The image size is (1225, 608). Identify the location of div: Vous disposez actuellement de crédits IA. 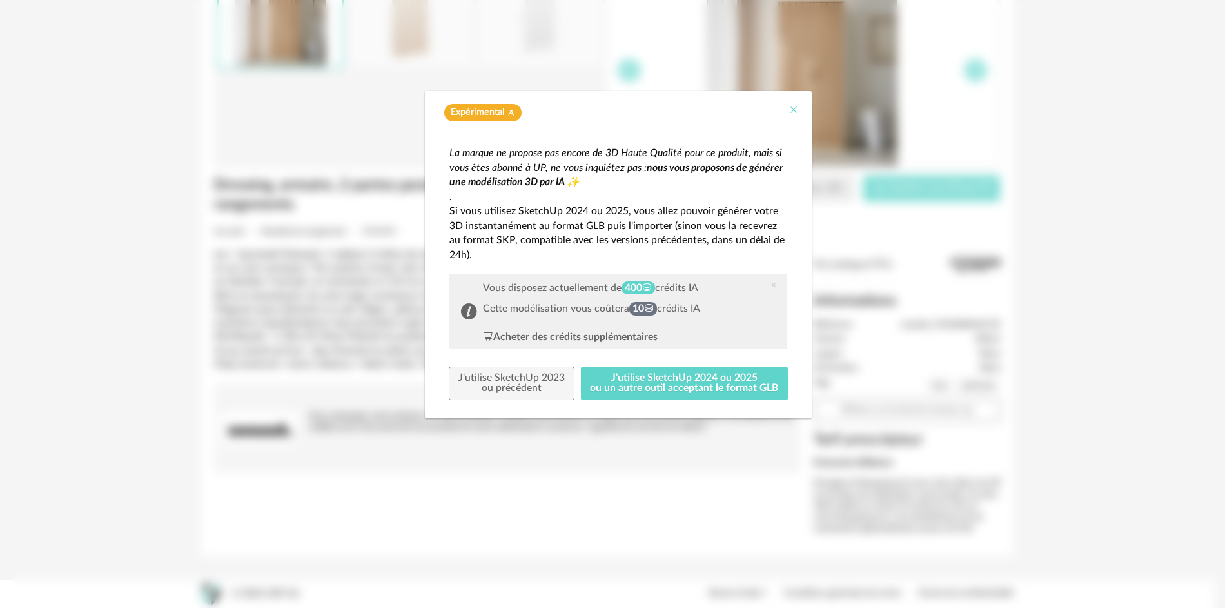
(591, 288).